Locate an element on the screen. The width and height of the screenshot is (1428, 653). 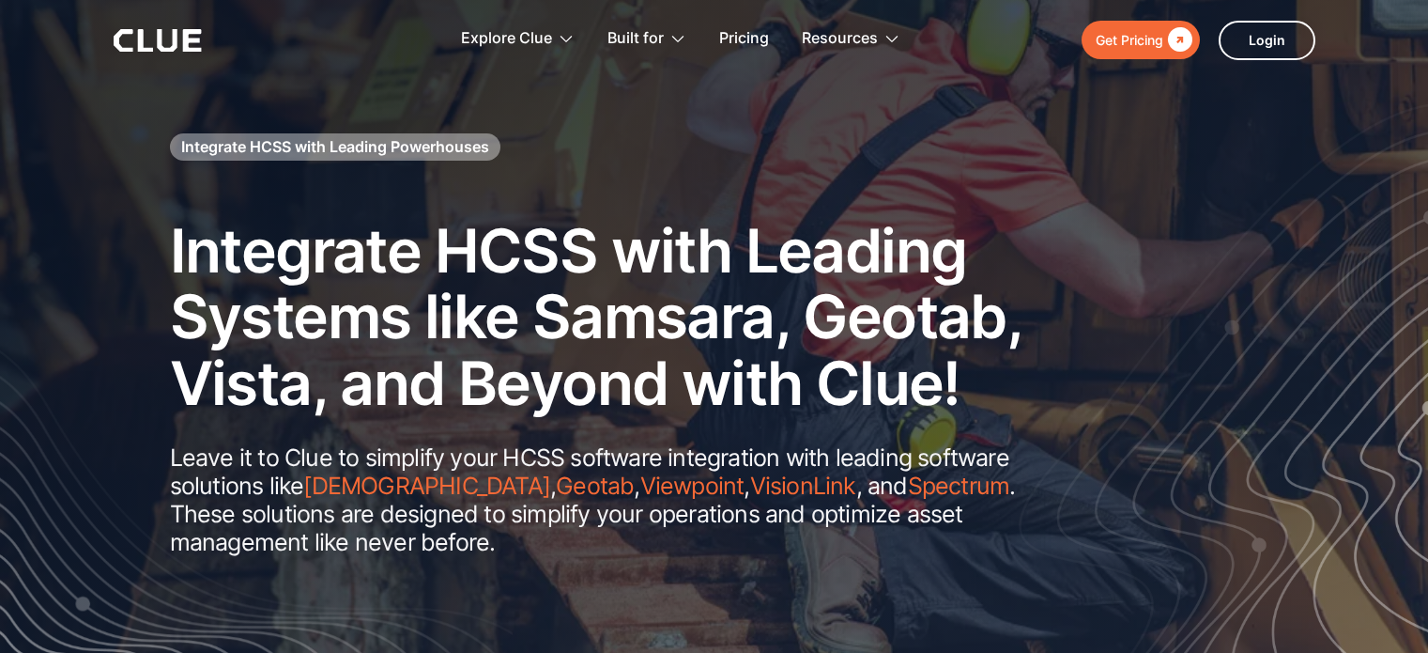
a: Get Pricing is located at coordinates (1141, 39).